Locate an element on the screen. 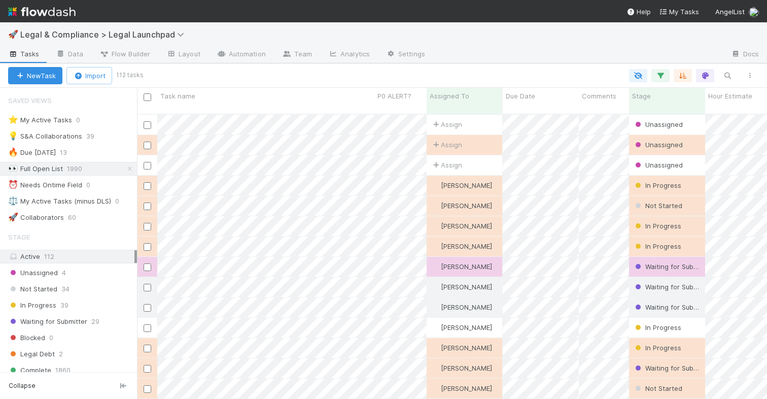 This screenshot has width=767, height=399. span: 39 is located at coordinates (64, 305).